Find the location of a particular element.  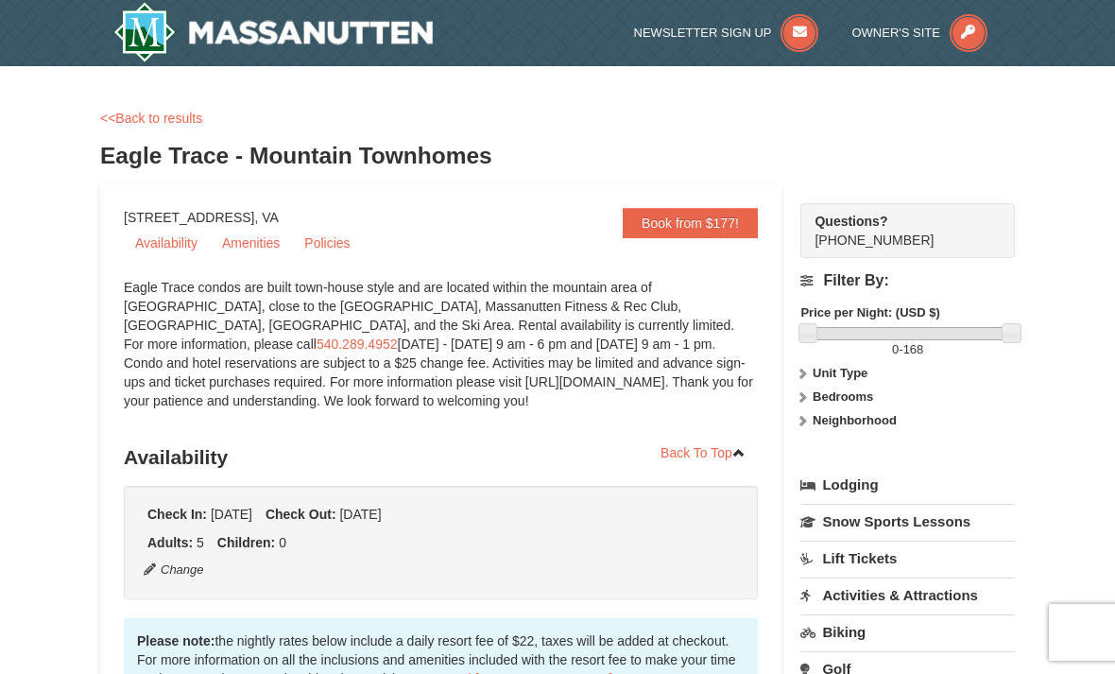

a: Massanutten Resort is located at coordinates (273, 32).